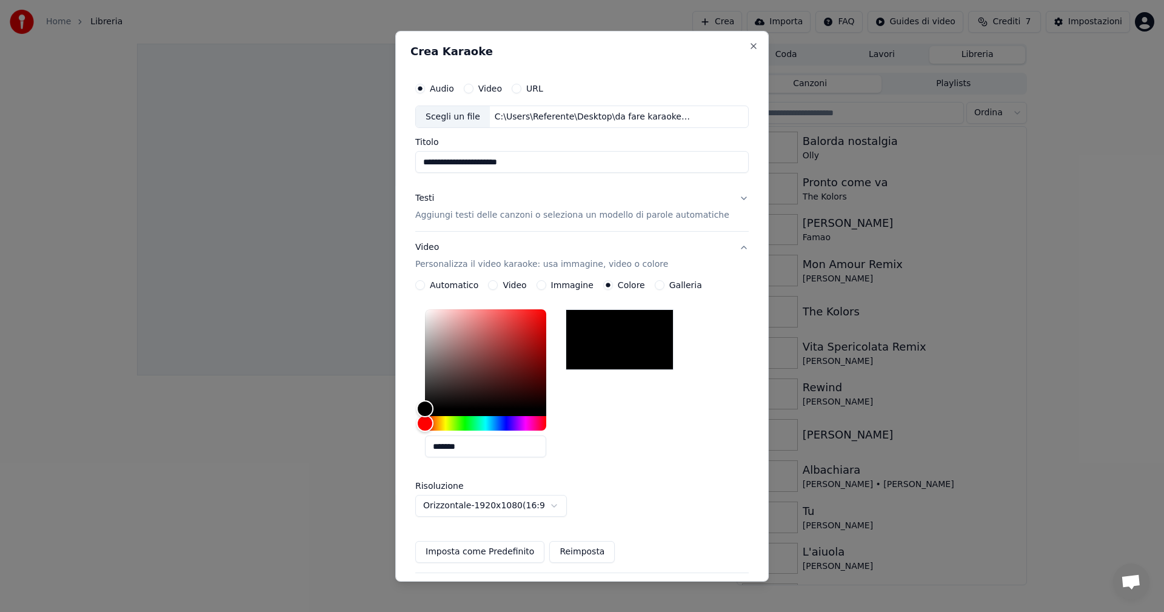 The image size is (1164, 612). What do you see at coordinates (453, 116) in the screenshot?
I see `div: Scegli un file` at bounding box center [453, 116].